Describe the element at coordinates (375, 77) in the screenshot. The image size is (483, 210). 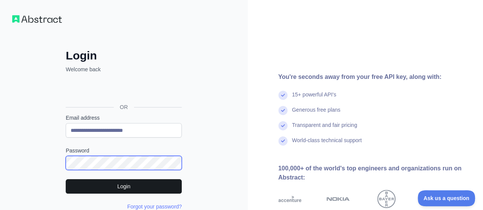
I see `div: You're seconds away from your free API key, along with:` at that location.